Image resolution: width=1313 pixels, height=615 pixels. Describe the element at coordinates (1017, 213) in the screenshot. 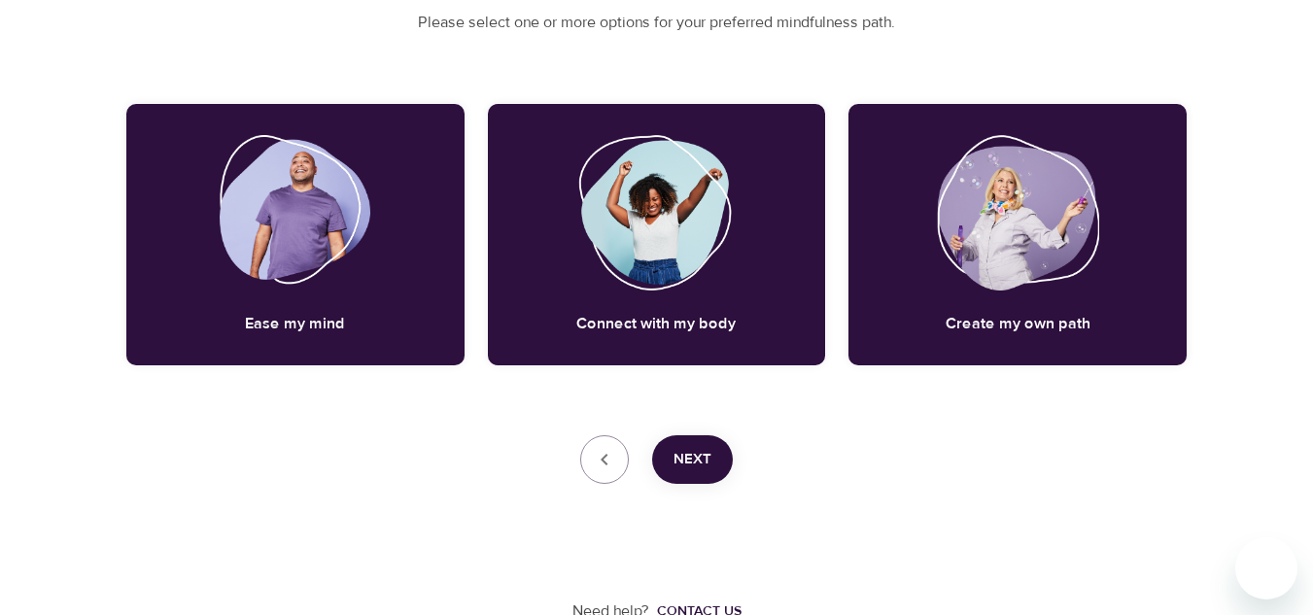

I see `img: Create my own path` at that location.